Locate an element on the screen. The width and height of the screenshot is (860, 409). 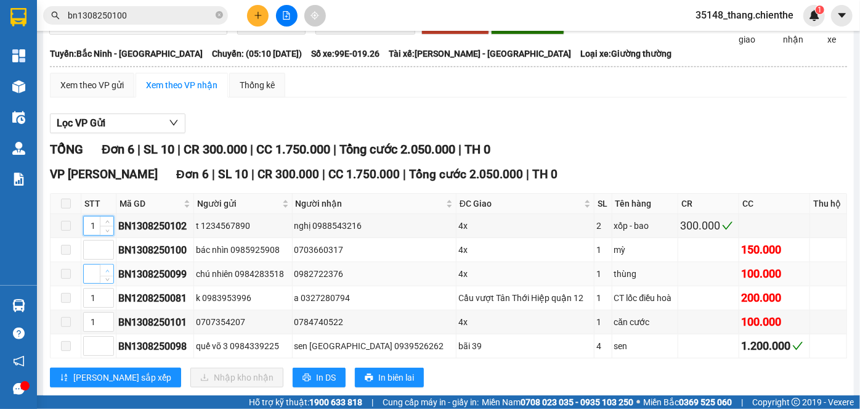
div: 1.200.000 is located at coordinates (775, 346).